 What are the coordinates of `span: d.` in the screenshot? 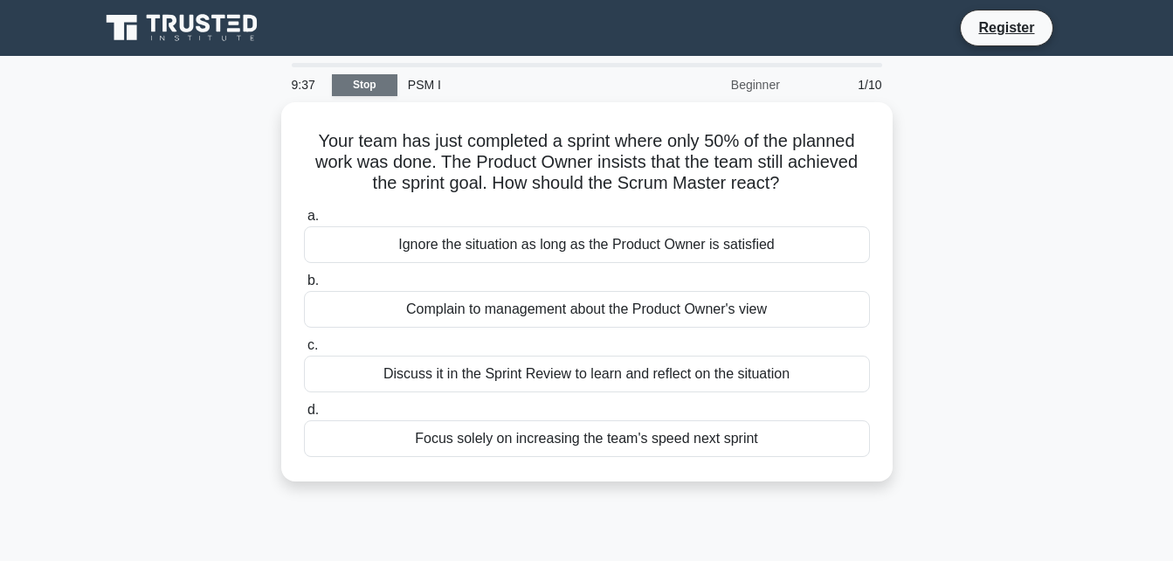 It's located at (313, 409).